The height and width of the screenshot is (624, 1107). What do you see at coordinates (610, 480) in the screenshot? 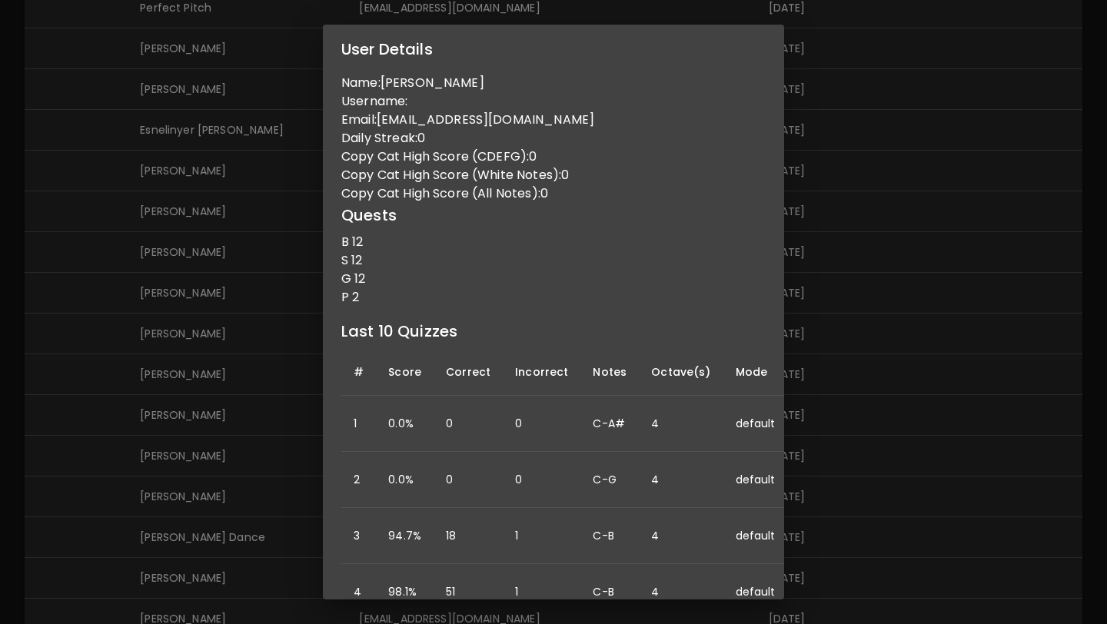
I see `td: C-G` at bounding box center [610, 480].